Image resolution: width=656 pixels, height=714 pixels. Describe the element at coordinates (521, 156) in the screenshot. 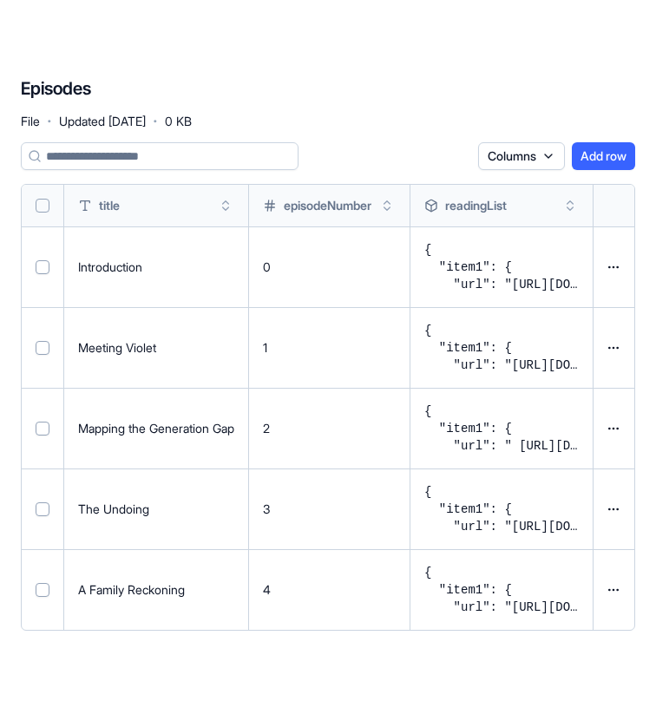

I see `button: Columns` at that location.